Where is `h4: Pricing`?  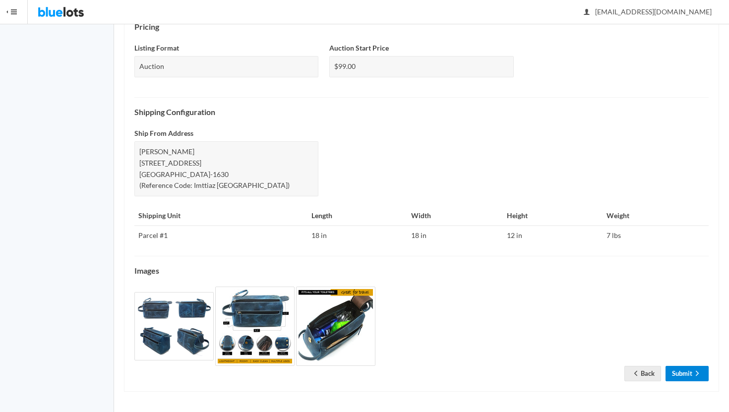
h4: Pricing is located at coordinates (422, 27).